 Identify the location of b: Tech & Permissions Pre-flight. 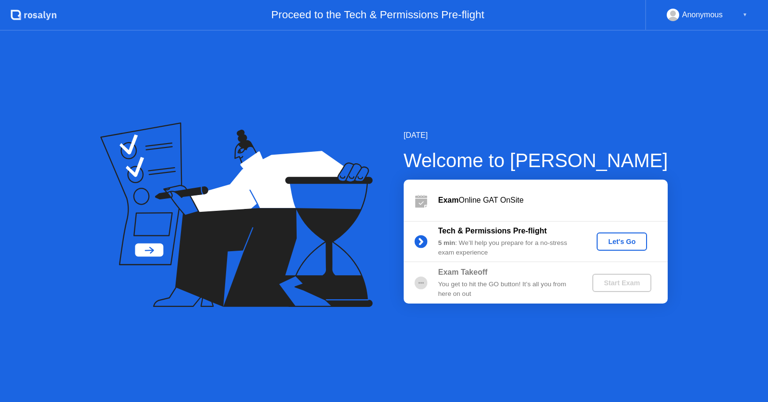
(492, 230).